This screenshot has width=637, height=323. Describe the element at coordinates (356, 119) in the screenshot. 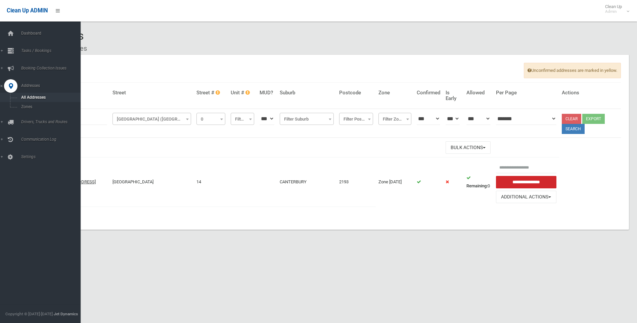

I see `span: Filter Postcode` at that location.